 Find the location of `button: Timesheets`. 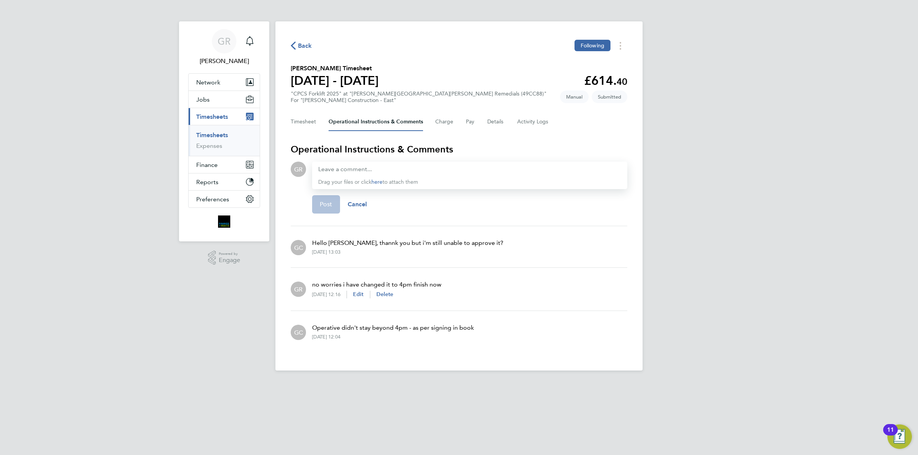

button: Timesheets is located at coordinates (224, 117).